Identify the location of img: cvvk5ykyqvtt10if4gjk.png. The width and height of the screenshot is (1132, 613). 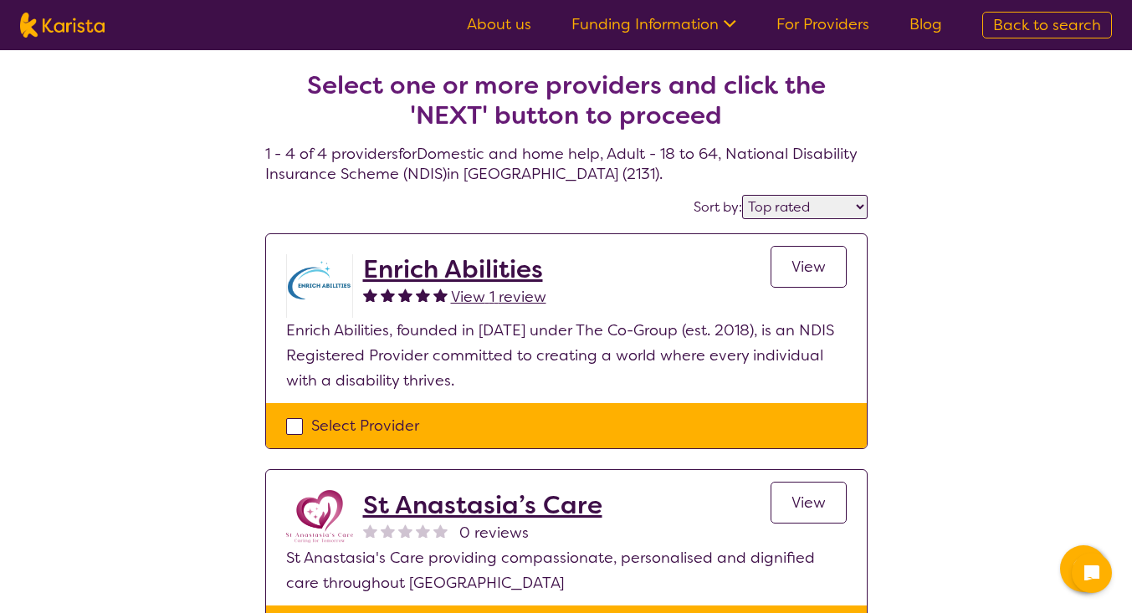
(320, 516).